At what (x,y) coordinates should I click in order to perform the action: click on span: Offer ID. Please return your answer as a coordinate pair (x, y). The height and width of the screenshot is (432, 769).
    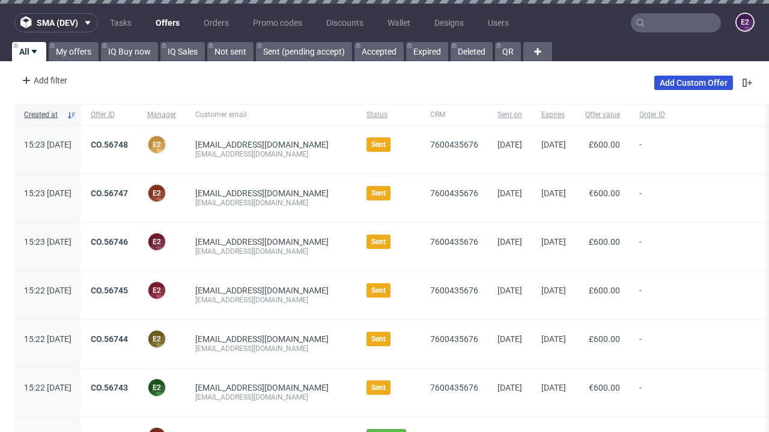
    Looking at the image, I should click on (109, 115).